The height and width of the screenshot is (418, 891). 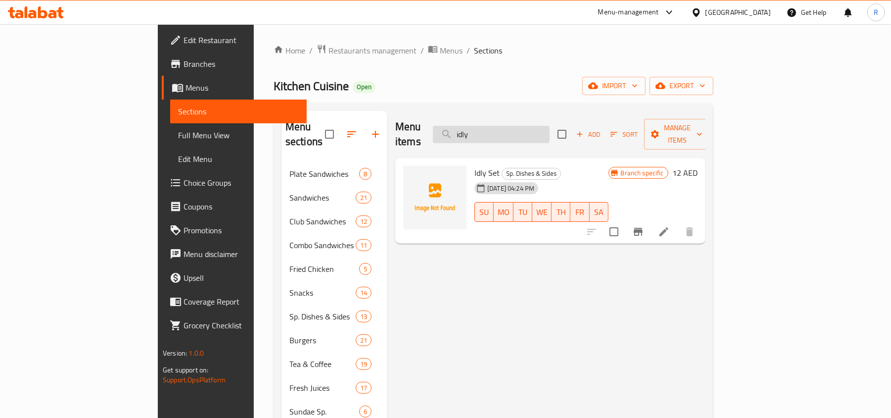 I want to click on button: Sort, so click(x=624, y=134).